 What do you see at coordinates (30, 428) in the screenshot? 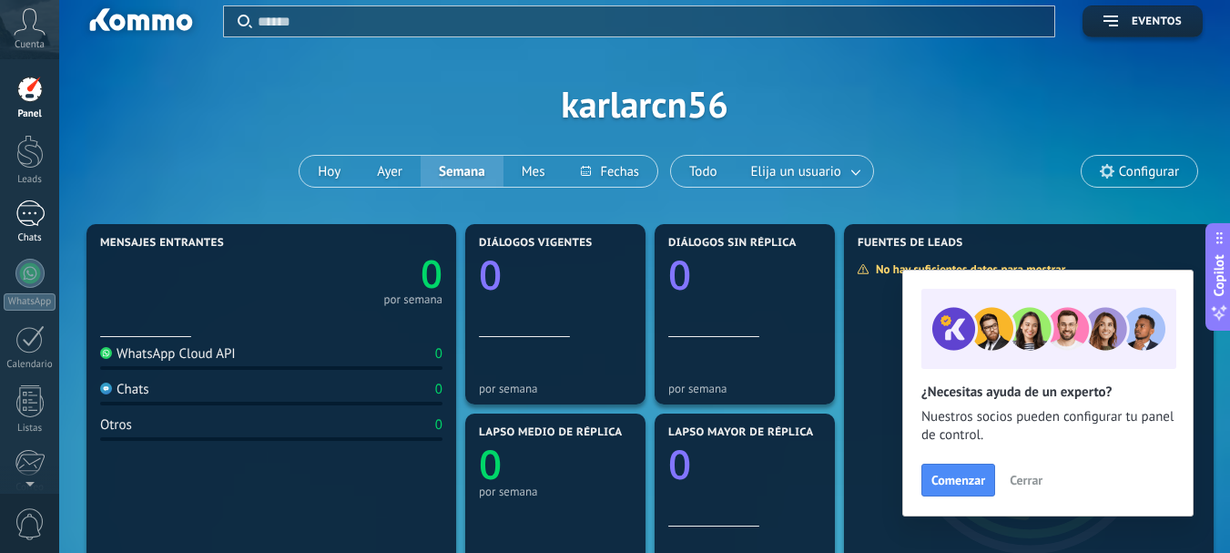
I see `div: Listas` at bounding box center [30, 428].